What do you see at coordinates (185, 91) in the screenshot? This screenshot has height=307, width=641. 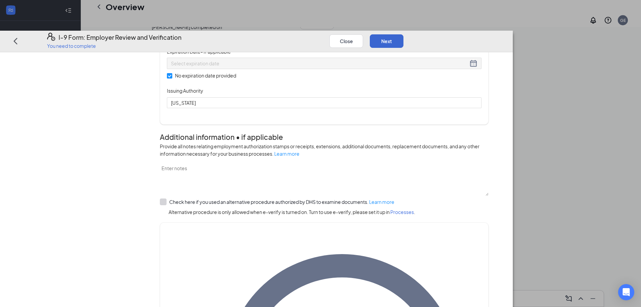 I see `span: Issuing Authority` at bounding box center [185, 91].